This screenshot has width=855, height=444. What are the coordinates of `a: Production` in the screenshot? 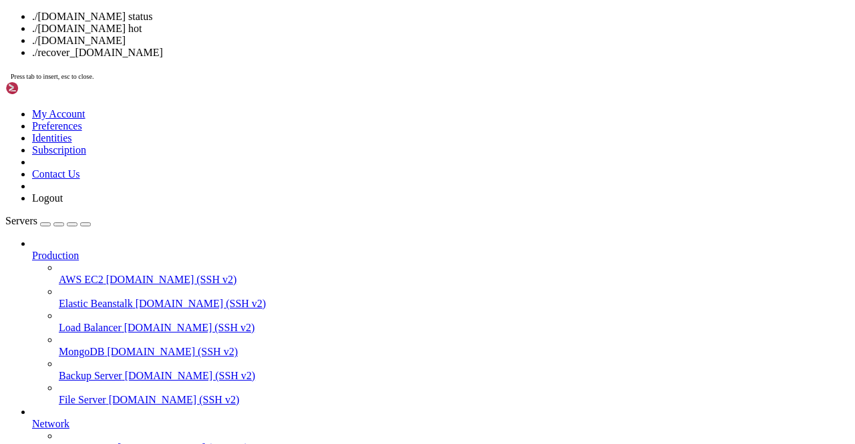 It's located at (441, 256).